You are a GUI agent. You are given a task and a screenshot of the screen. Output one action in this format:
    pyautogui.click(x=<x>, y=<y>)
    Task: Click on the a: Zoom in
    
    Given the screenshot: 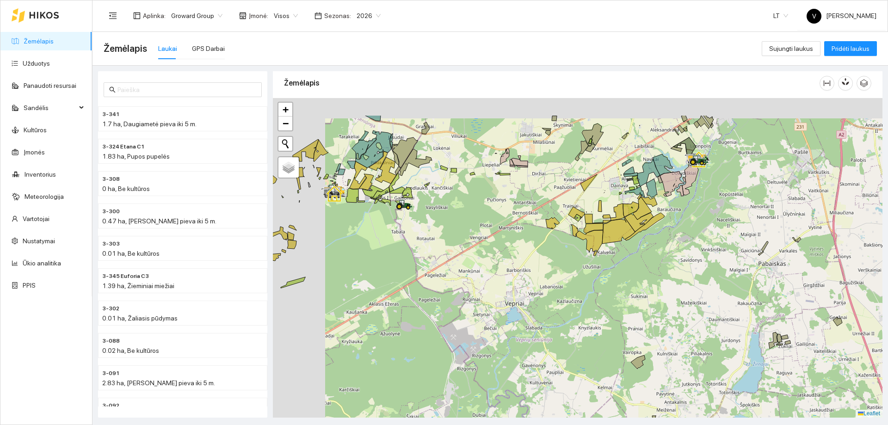 What is the action you would take?
    pyautogui.click(x=285, y=110)
    